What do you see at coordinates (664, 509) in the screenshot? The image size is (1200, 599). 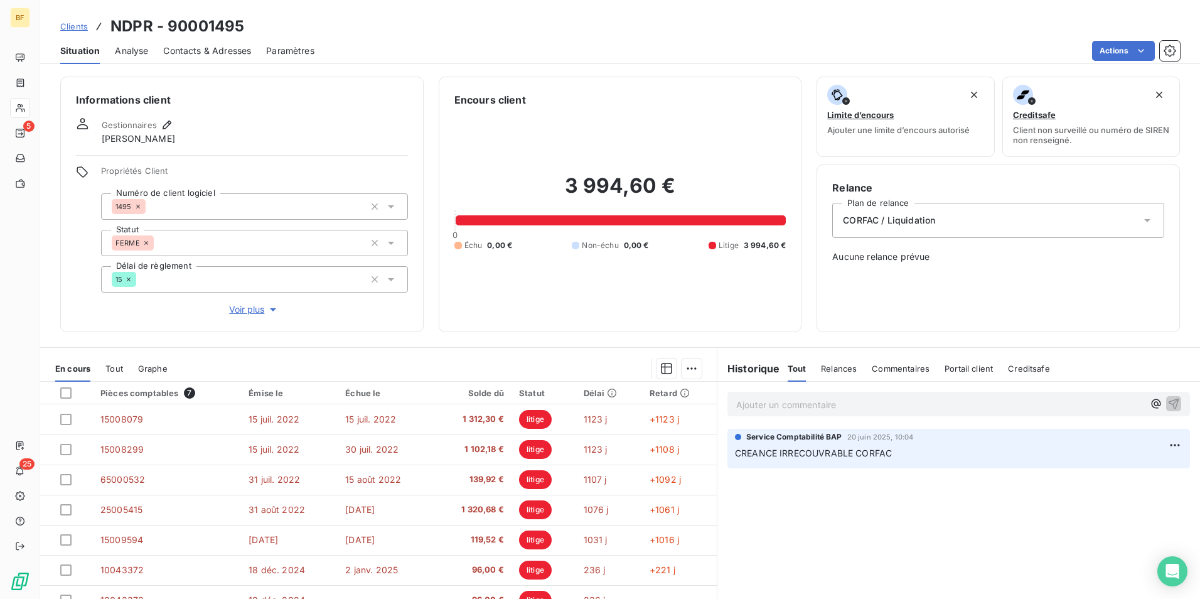 I see `span: +1061 j` at bounding box center [664, 509].